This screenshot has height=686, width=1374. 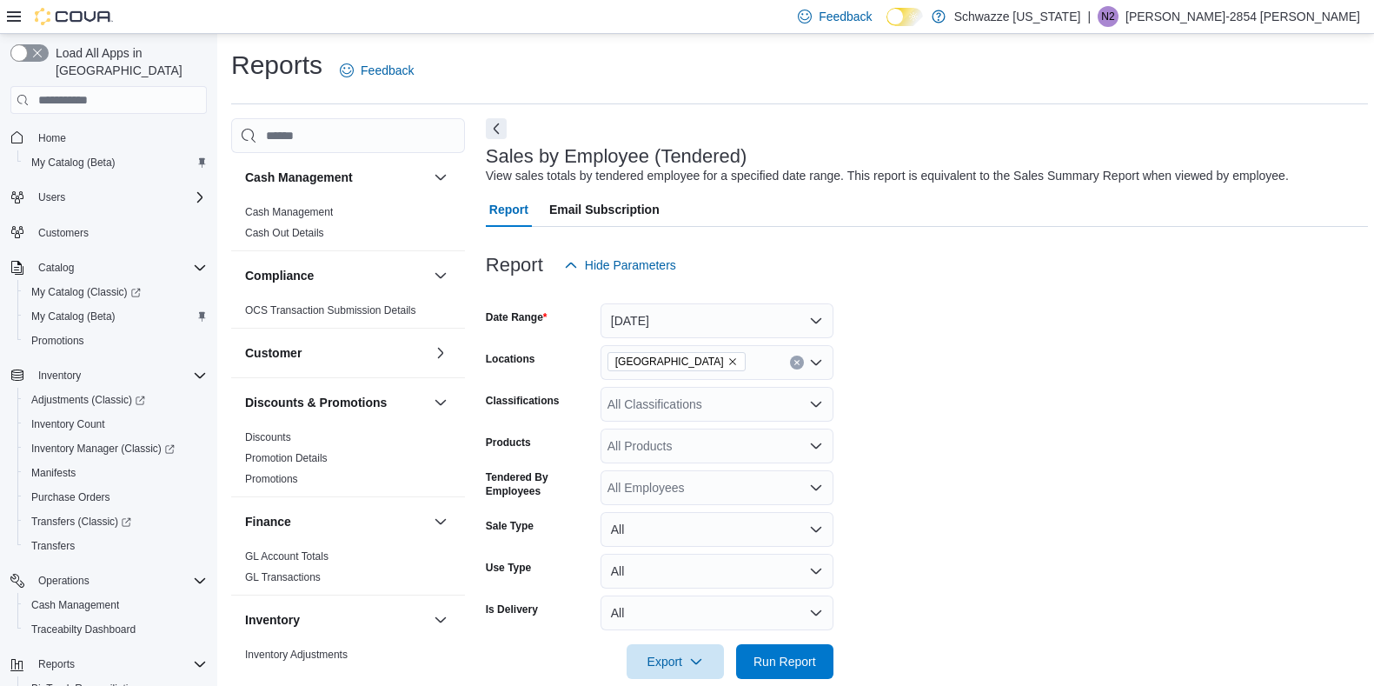 I want to click on button: My Catalog (Beta), so click(x=116, y=163).